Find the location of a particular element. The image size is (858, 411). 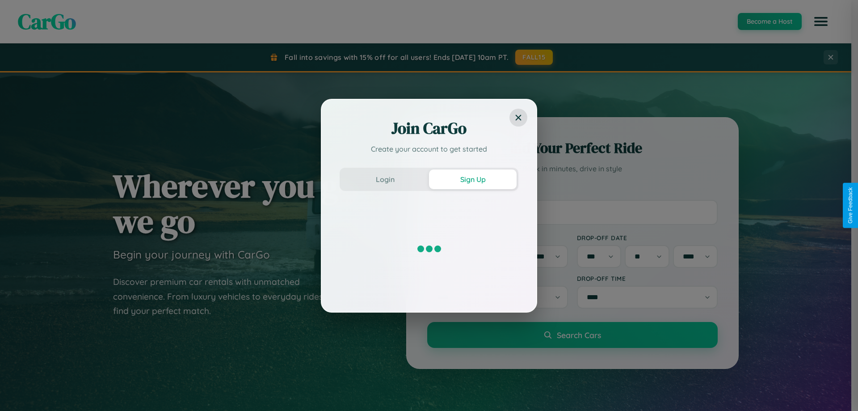

div: Give Feedback is located at coordinates (851, 205).